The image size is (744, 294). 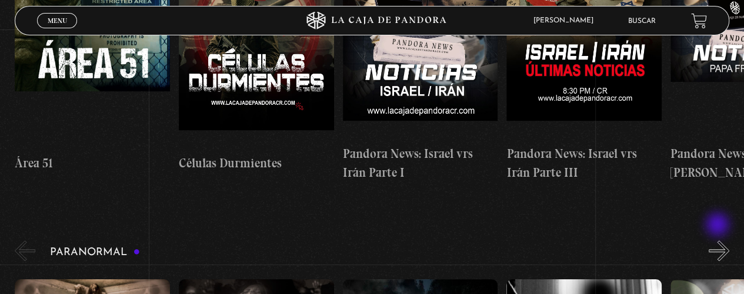 I want to click on h4: Área 51, so click(x=92, y=163).